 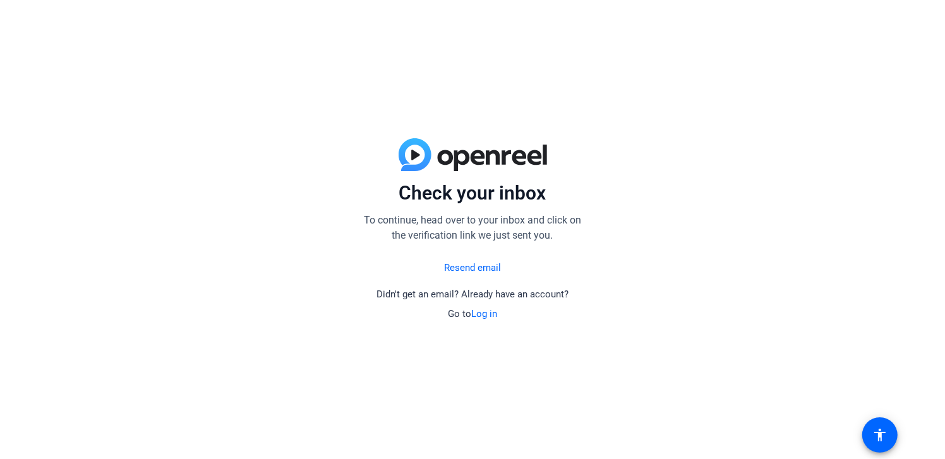 What do you see at coordinates (473, 268) in the screenshot?
I see `a: Resend email` at bounding box center [473, 268].